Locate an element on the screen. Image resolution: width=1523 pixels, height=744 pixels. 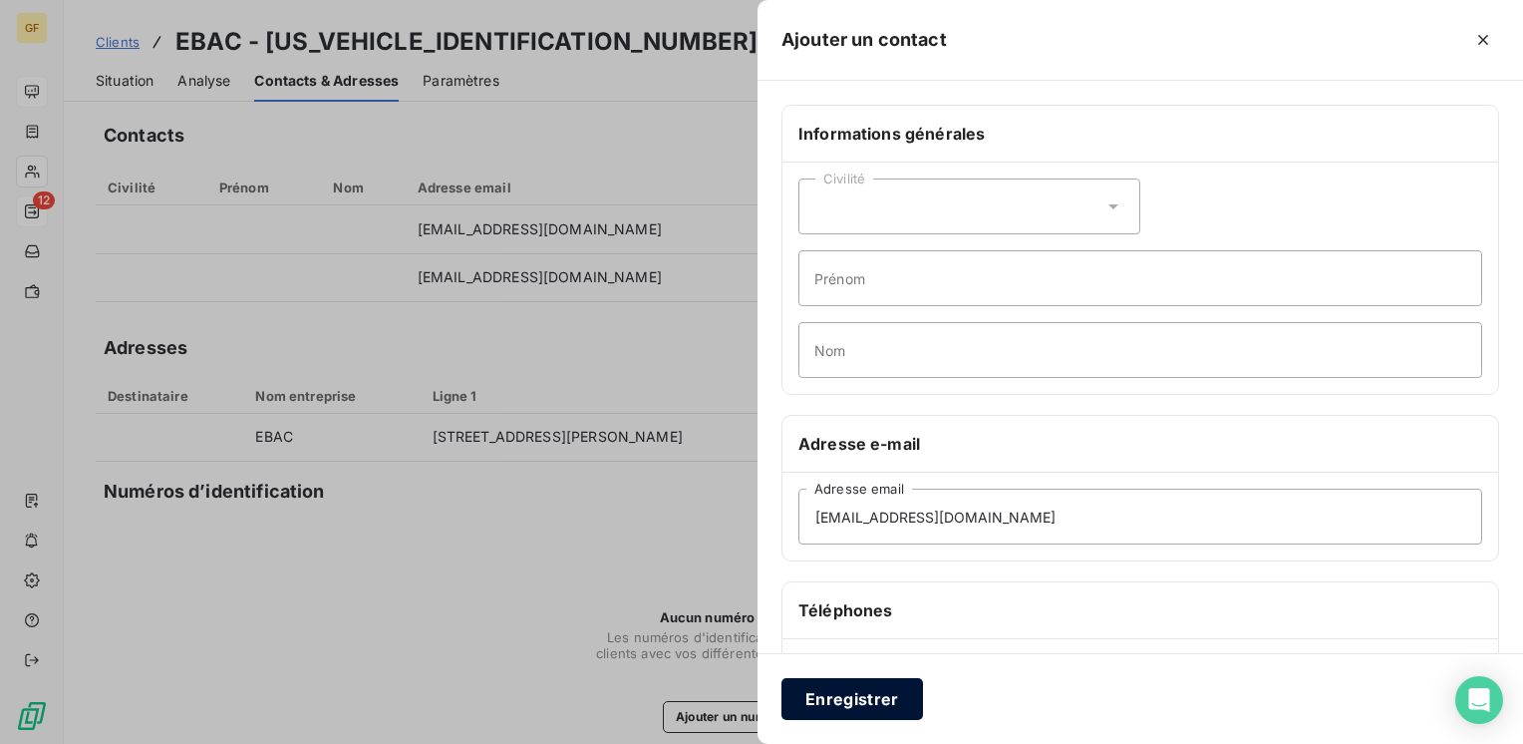
h6: Informations générales is located at coordinates (1141, 134).